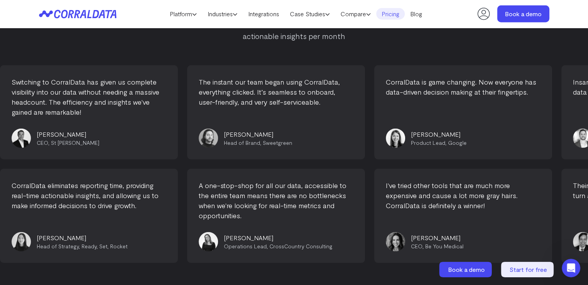 Image resolution: width=588 pixels, height=285 pixels. Describe the element at coordinates (102, 196) in the screenshot. I see `p: CorralData eliminates reporting time, providing real-time actionable insights, and allowing us to...` at that location.